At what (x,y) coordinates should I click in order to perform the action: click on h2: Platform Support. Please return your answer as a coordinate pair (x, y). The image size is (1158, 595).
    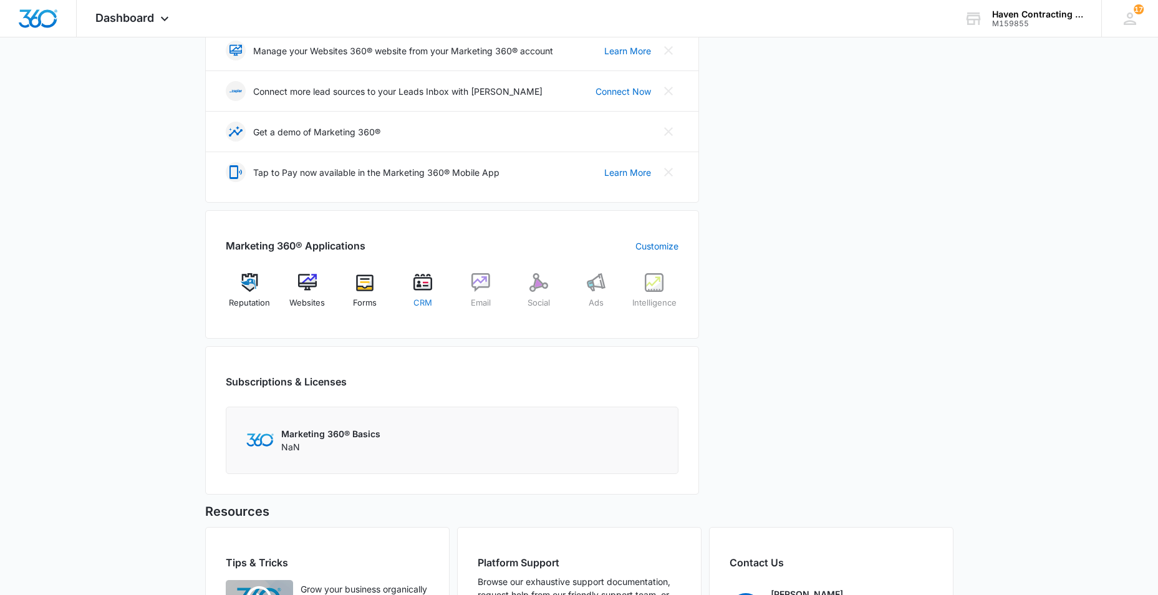
    Looking at the image, I should click on (579, 563).